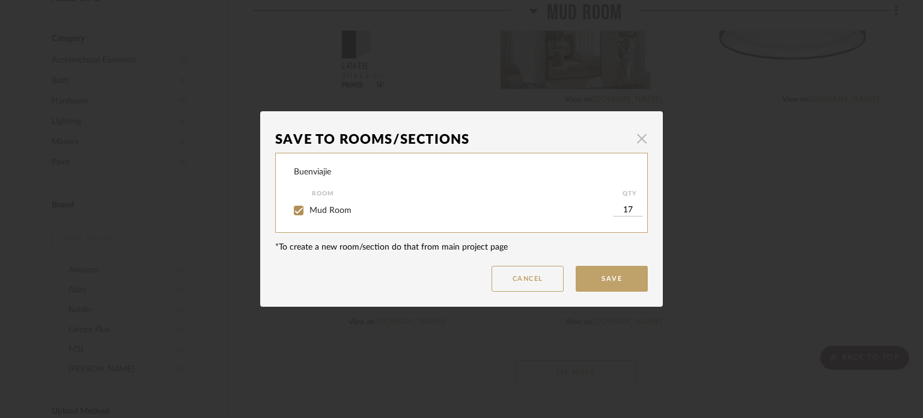  I want to click on div: Save To Rooms/Sections, so click(452, 139).